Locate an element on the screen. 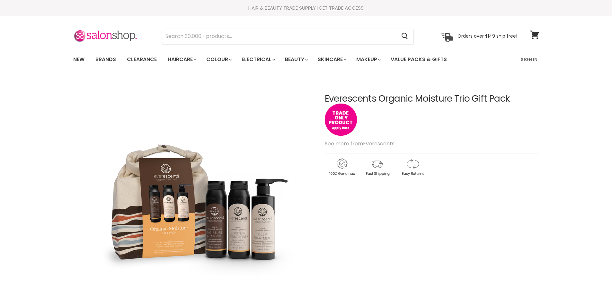 This screenshot has height=293, width=612. a: GET TRADE ACCESS is located at coordinates (341, 8).